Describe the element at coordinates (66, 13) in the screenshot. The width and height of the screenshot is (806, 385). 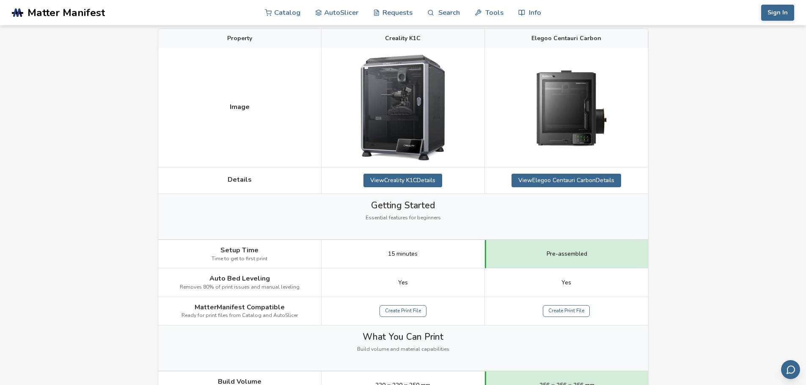
I see `span: Matter Manifest` at that location.